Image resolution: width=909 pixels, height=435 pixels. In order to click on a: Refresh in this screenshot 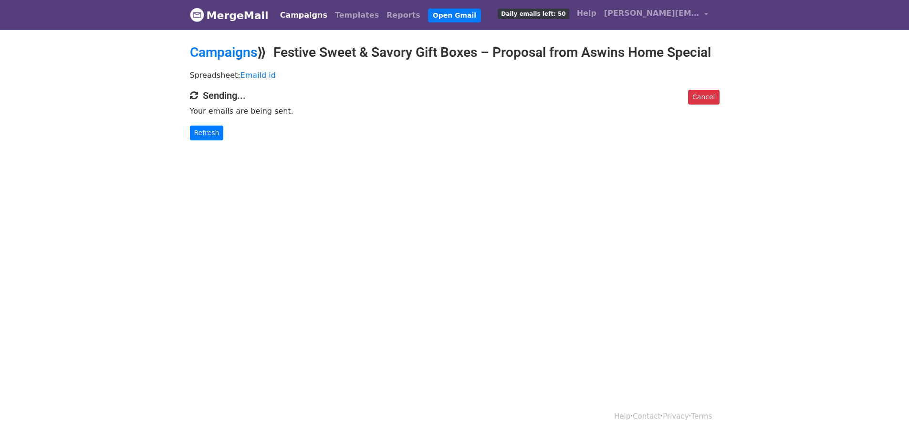, I will do `click(207, 133)`.